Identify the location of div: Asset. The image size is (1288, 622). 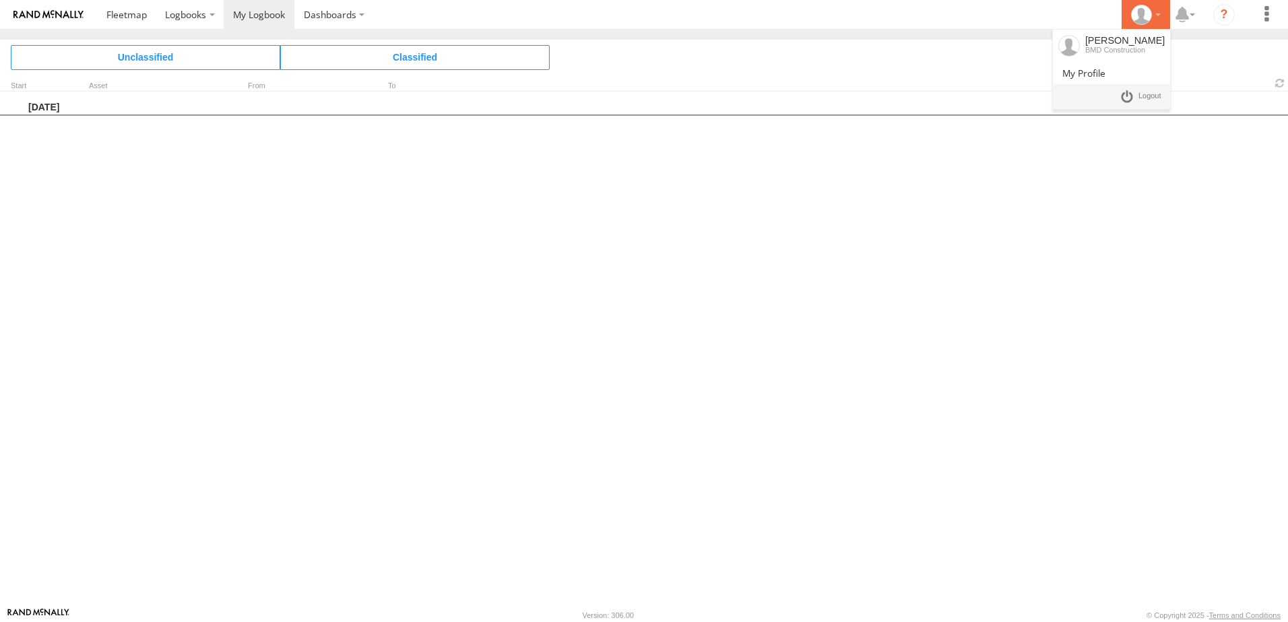
(156, 86).